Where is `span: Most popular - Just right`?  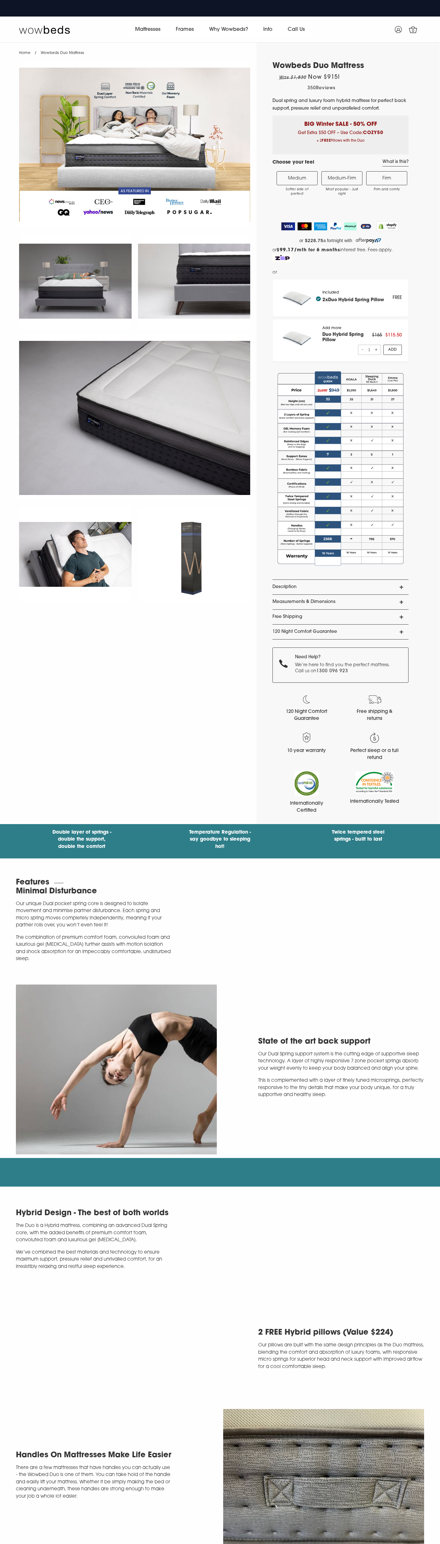
span: Most popular - Just right is located at coordinates (342, 192).